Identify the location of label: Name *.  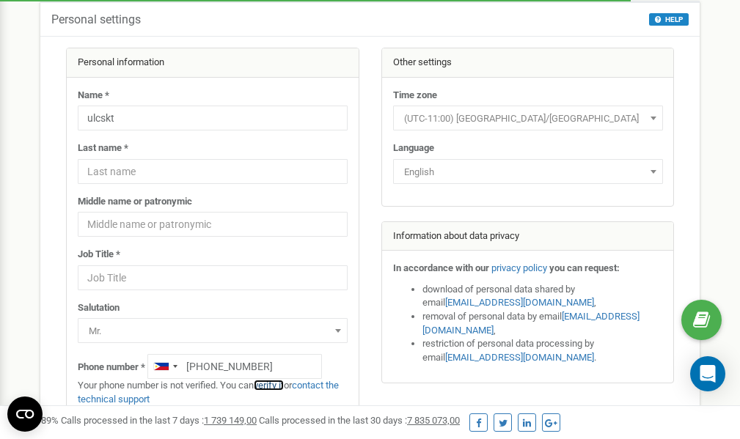
(93, 95).